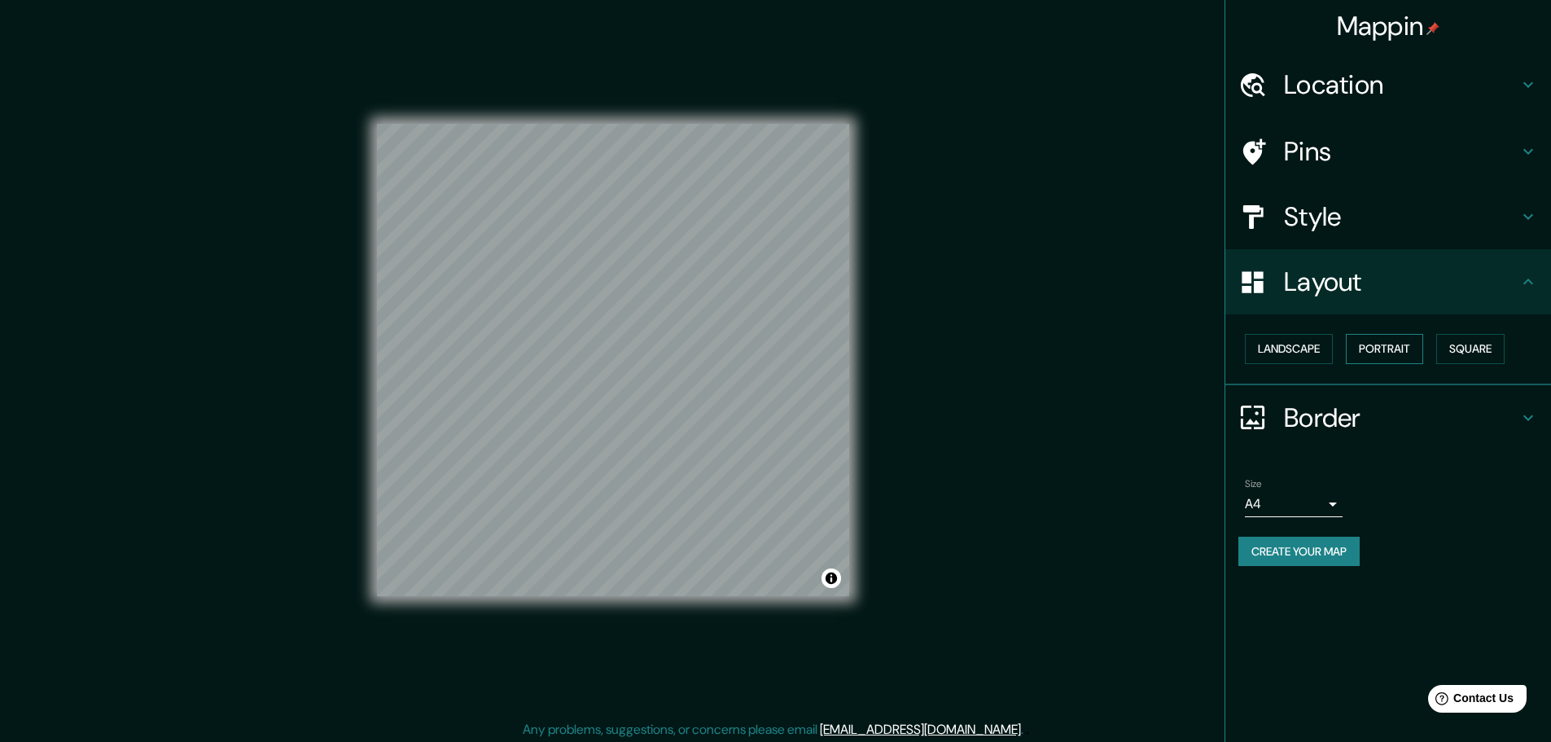  I want to click on button: Landscape, so click(1289, 349).